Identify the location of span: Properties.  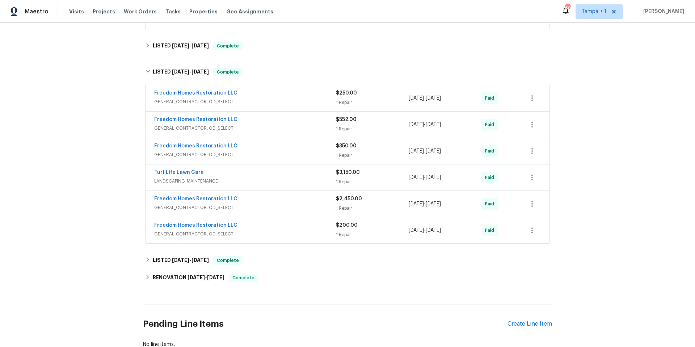
(203, 12).